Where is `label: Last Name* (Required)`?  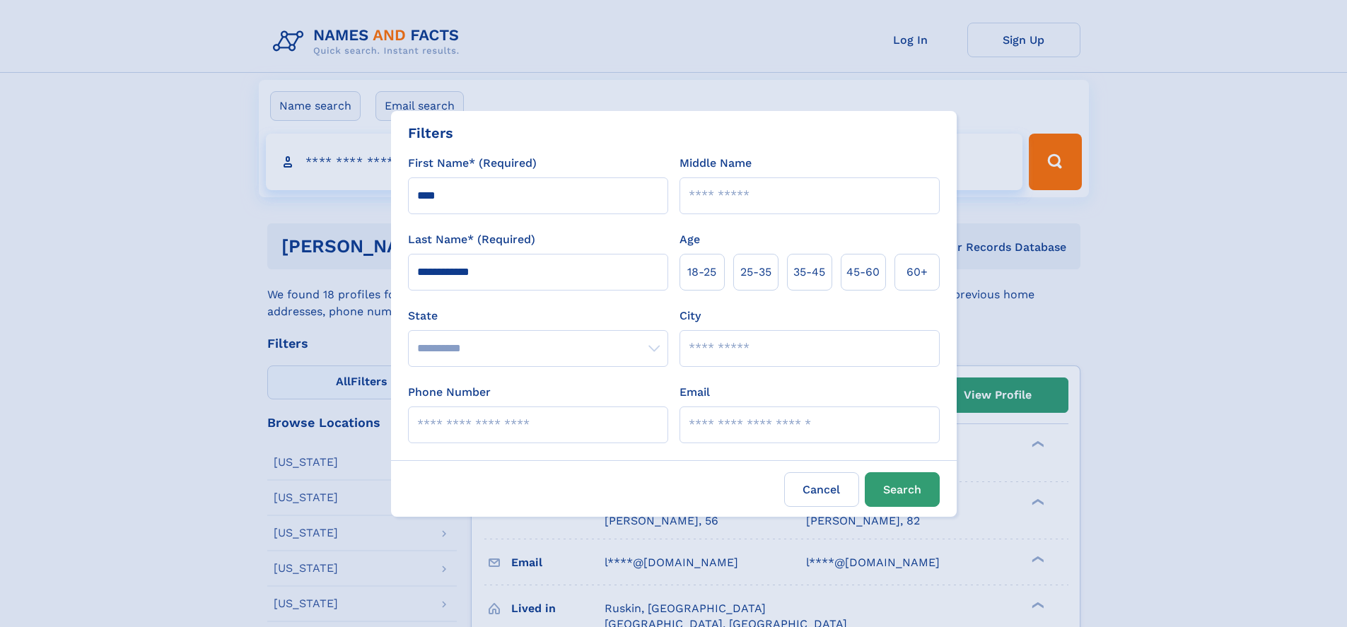 label: Last Name* (Required) is located at coordinates (472, 240).